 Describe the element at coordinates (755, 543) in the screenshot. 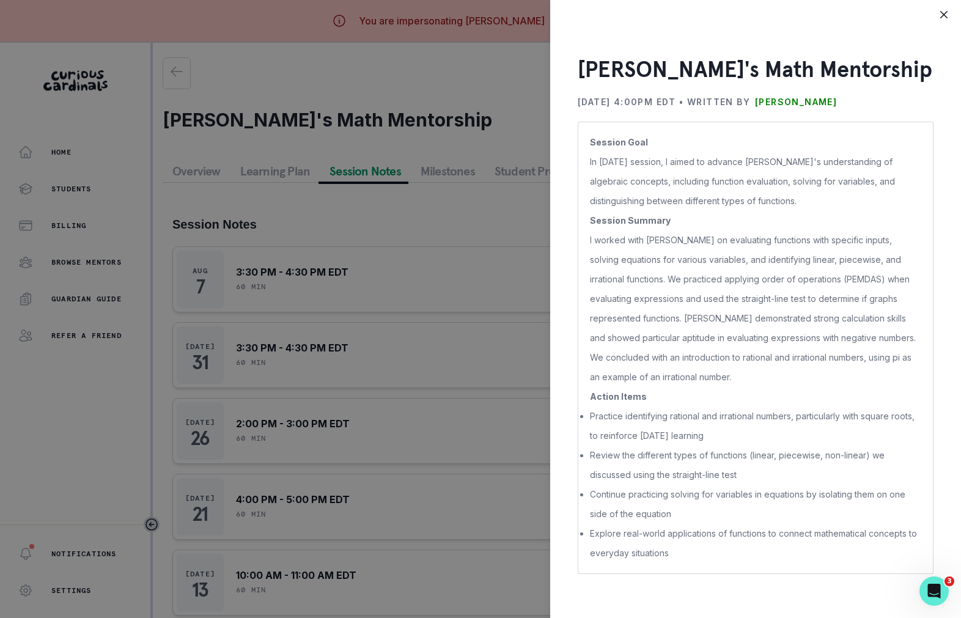

I see `li: Explore real-world applications of functions to connect mathematical concepts to everyday situations` at that location.